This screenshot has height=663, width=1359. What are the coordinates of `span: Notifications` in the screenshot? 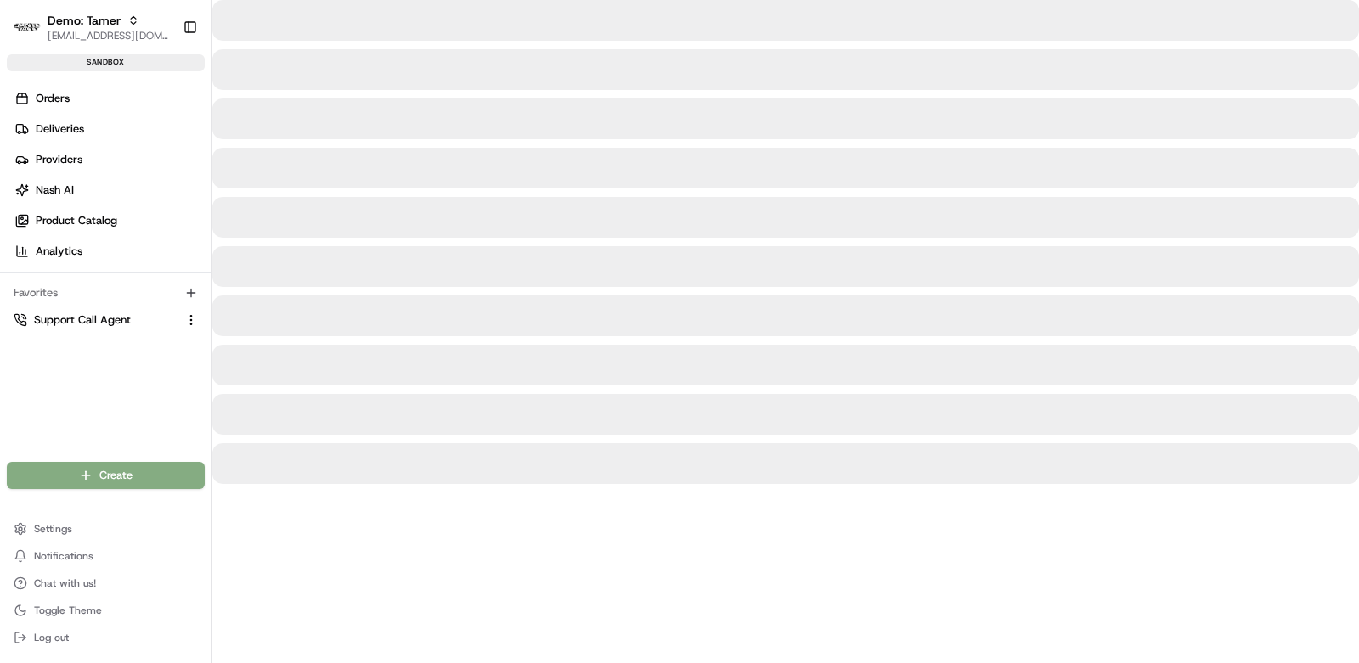 It's located at (64, 556).